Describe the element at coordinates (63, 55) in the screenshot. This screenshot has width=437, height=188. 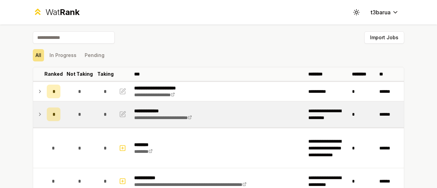
I see `button: In Progress` at that location.